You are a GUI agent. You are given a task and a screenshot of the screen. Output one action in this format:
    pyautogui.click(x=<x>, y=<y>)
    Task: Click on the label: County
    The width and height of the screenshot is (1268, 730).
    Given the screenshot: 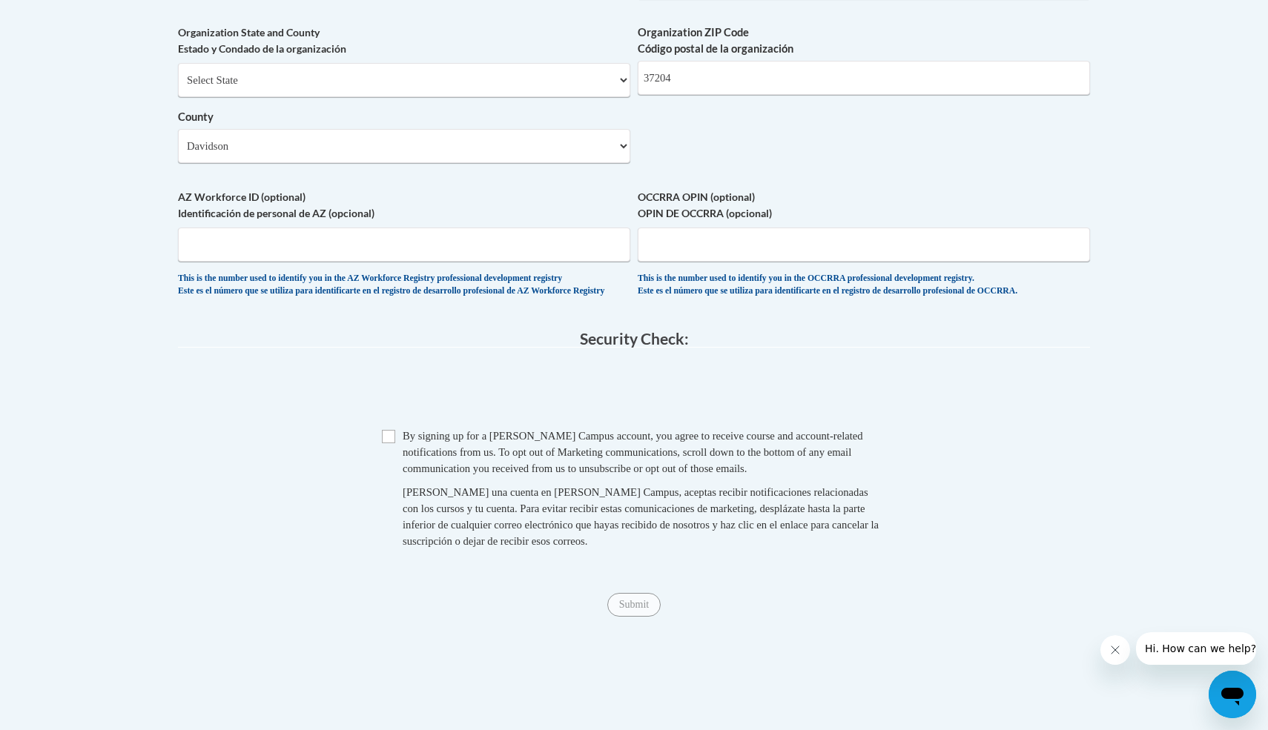 What is the action you would take?
    pyautogui.click(x=404, y=117)
    